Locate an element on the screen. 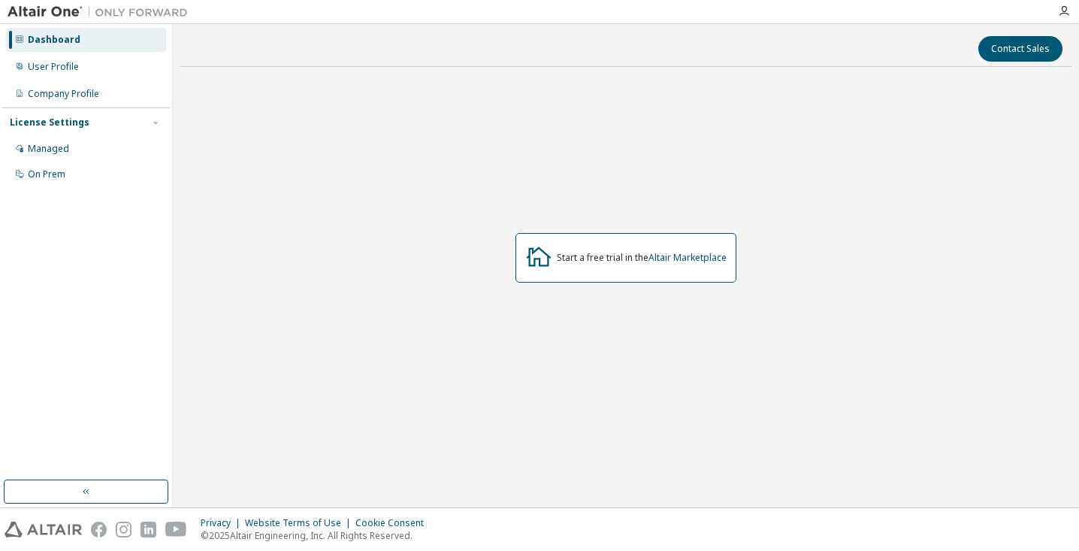 This screenshot has height=551, width=1079. img: linkedin.svg is located at coordinates (148, 529).